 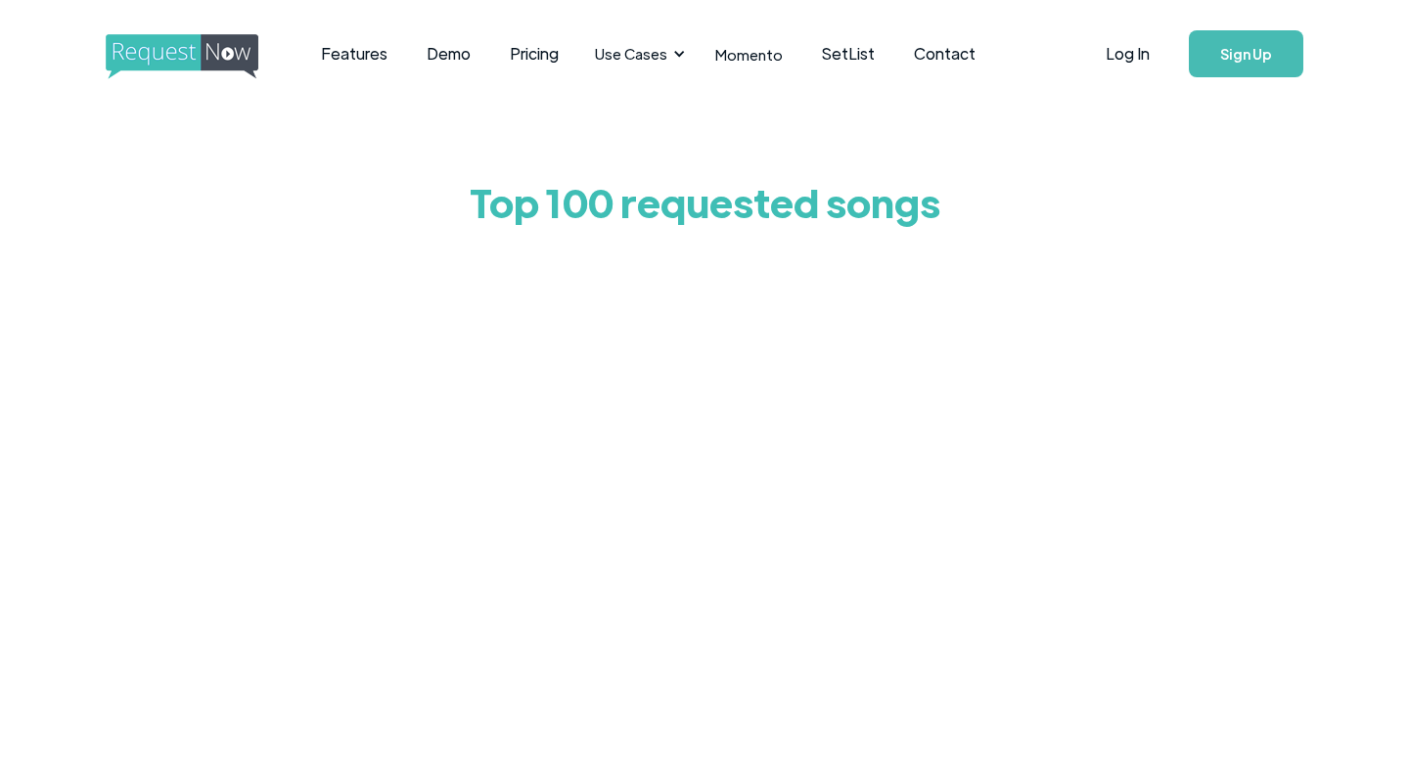 What do you see at coordinates (749, 54) in the screenshot?
I see `a: Momento` at bounding box center [749, 54].